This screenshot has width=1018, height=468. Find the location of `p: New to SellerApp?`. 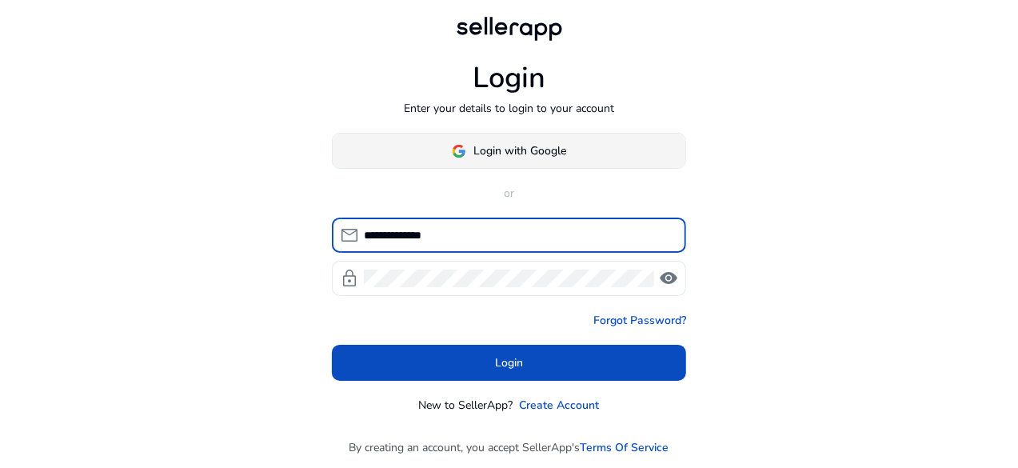

p: New to SellerApp? is located at coordinates (466, 404).